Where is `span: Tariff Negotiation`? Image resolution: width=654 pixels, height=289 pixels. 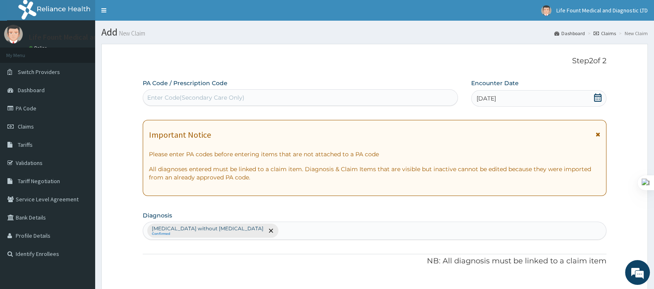
span: Tariff Negotiation is located at coordinates (39, 181).